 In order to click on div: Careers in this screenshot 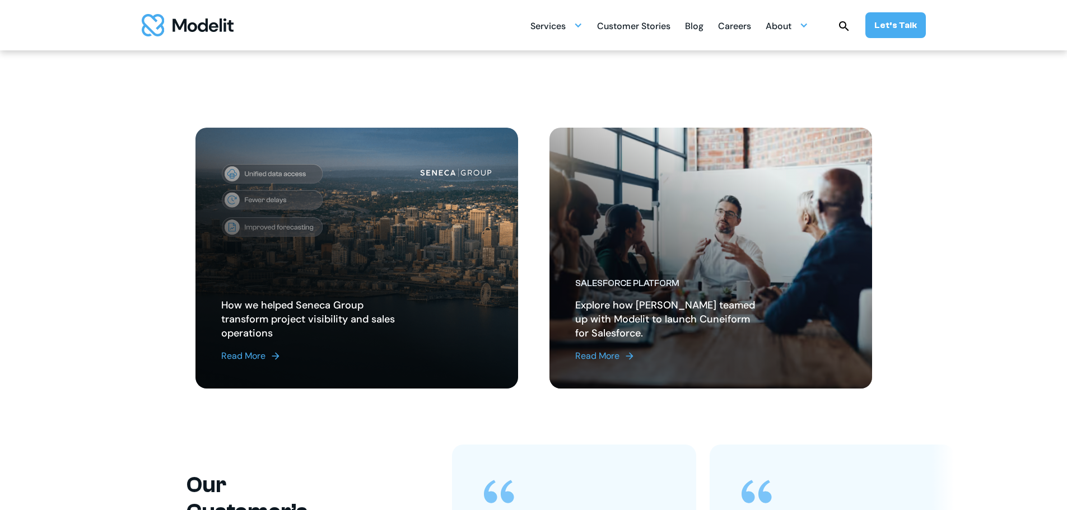, I will do `click(735, 27)`.